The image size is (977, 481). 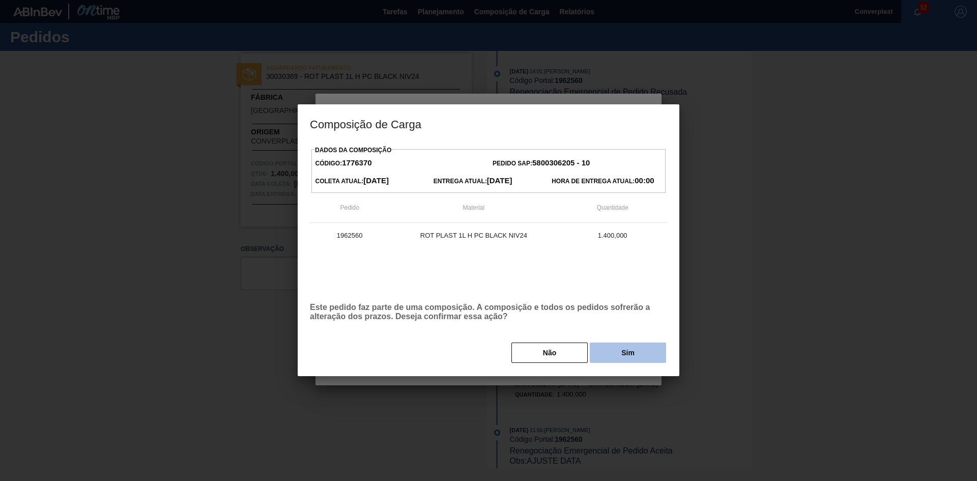 I want to click on label: Dados da Composição, so click(x=353, y=150).